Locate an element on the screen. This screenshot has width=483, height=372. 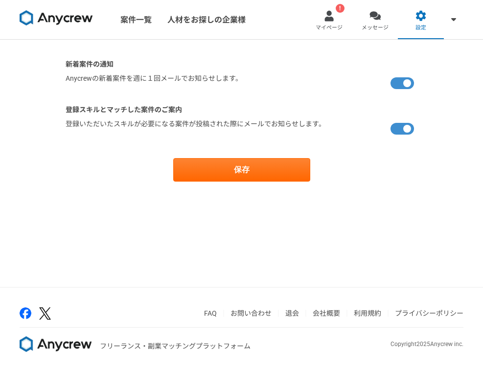
span: マイページ is located at coordinates (329, 28).